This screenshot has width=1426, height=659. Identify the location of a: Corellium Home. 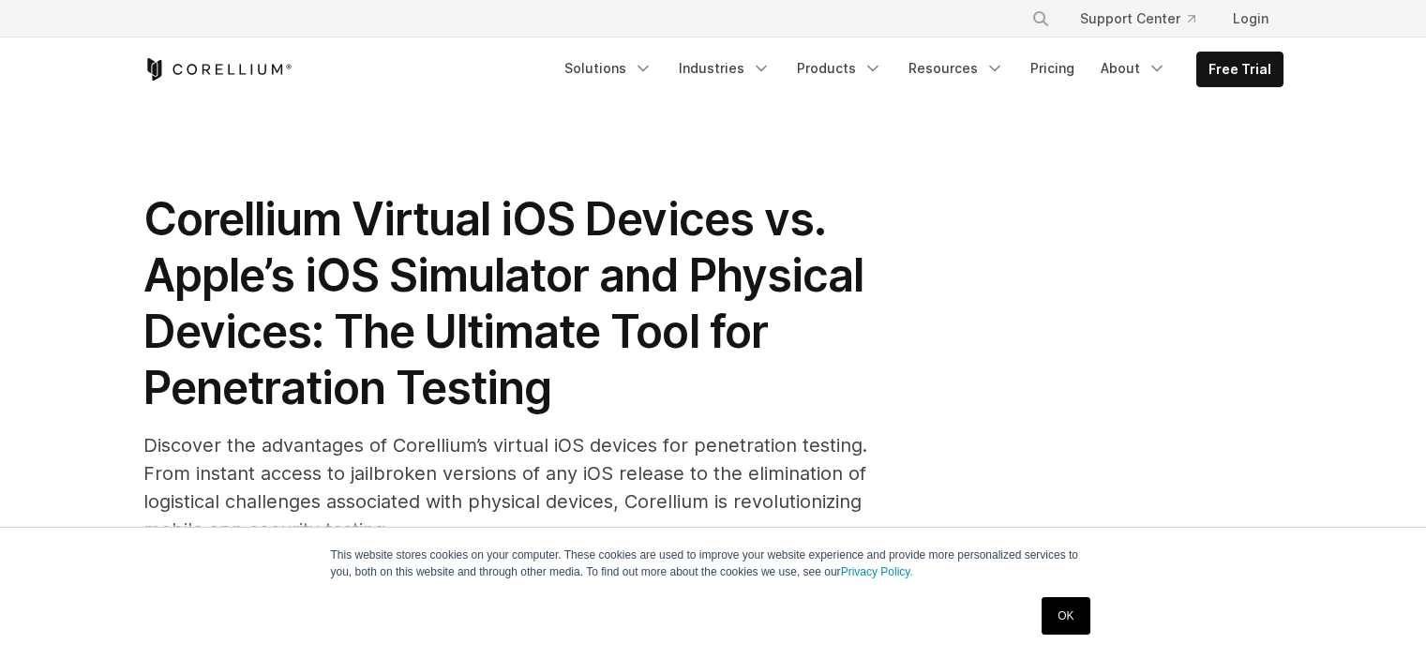
(218, 69).